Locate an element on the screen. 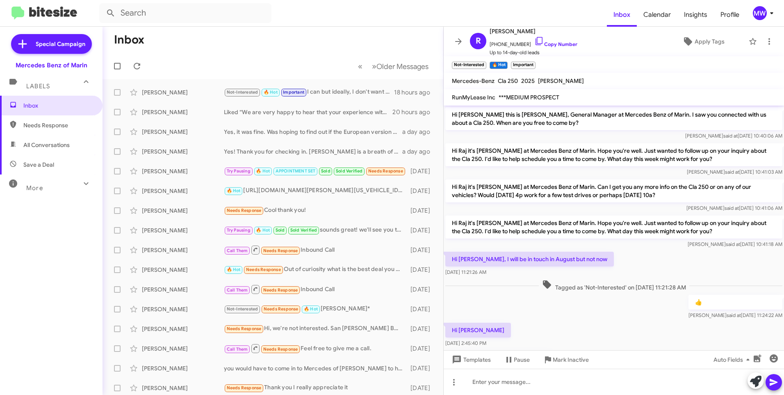 Image resolution: width=784 pixels, height=395 pixels. div: 20 hours ago is located at coordinates (415, 112).